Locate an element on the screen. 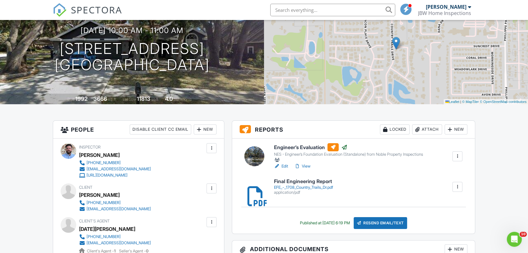 The image size is (528, 253). div: 3666 is located at coordinates (100, 99).